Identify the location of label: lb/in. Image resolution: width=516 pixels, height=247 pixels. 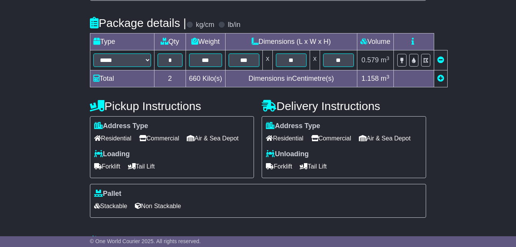
(234, 25).